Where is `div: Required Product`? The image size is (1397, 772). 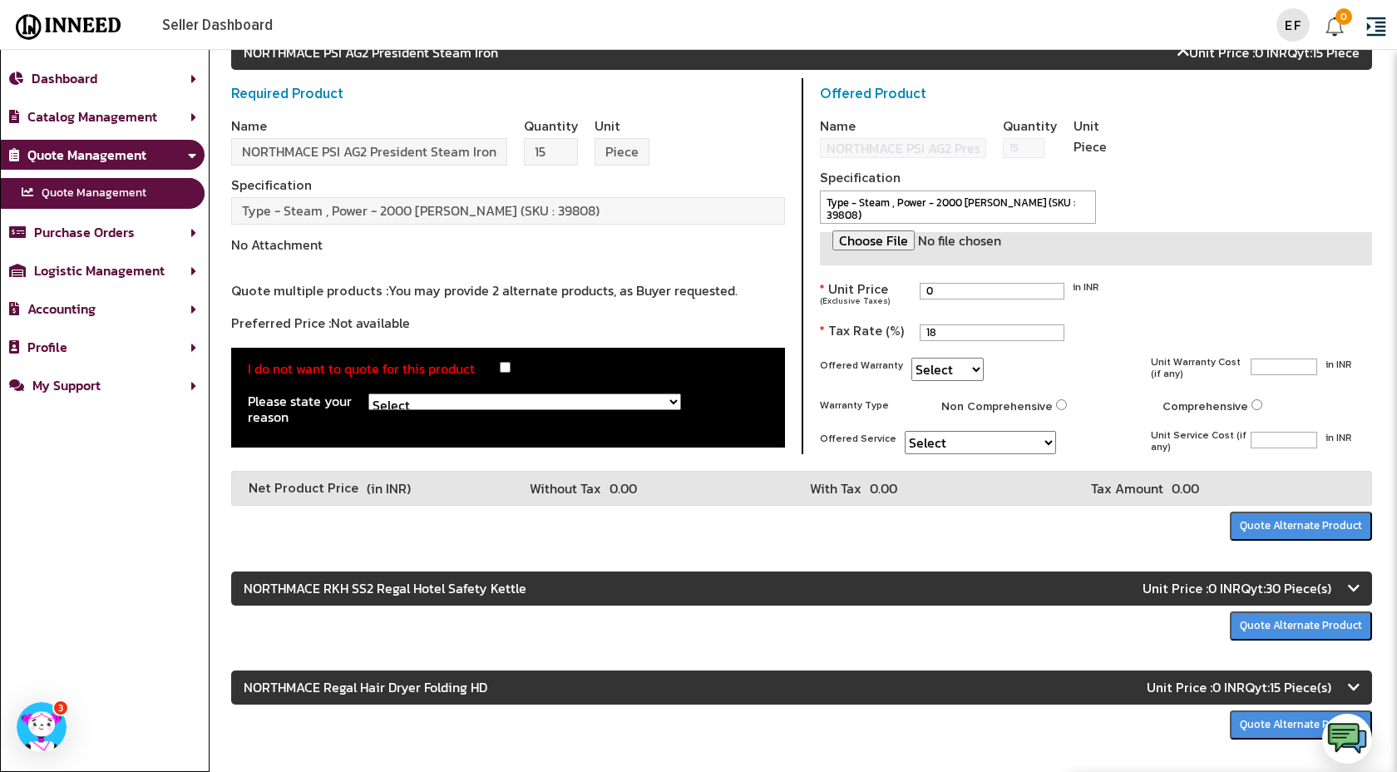 div: Required Product is located at coordinates (508, 95).